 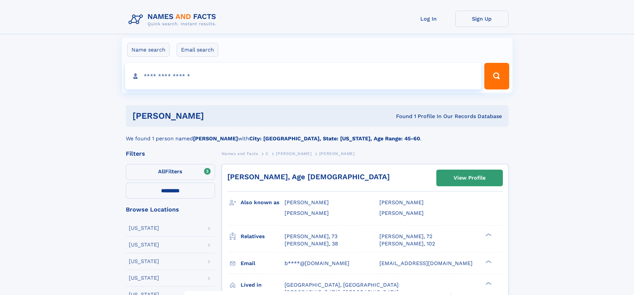 I want to click on div: Browse Locations, so click(x=170, y=210).